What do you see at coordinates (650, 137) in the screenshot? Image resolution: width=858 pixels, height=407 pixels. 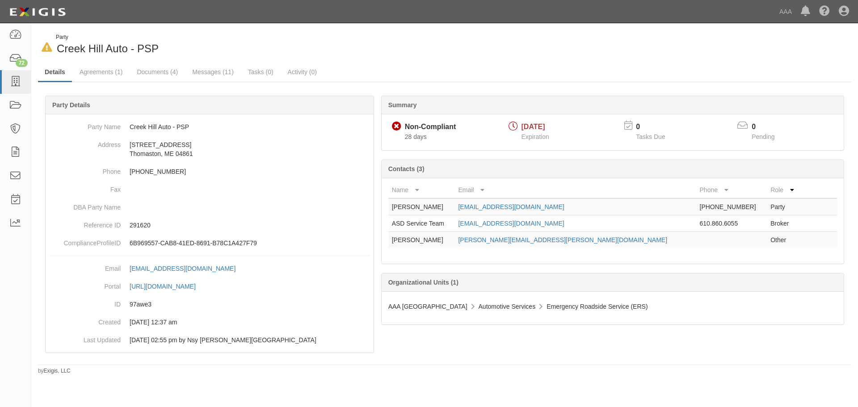 I see `span: Tasks Due` at bounding box center [650, 137].